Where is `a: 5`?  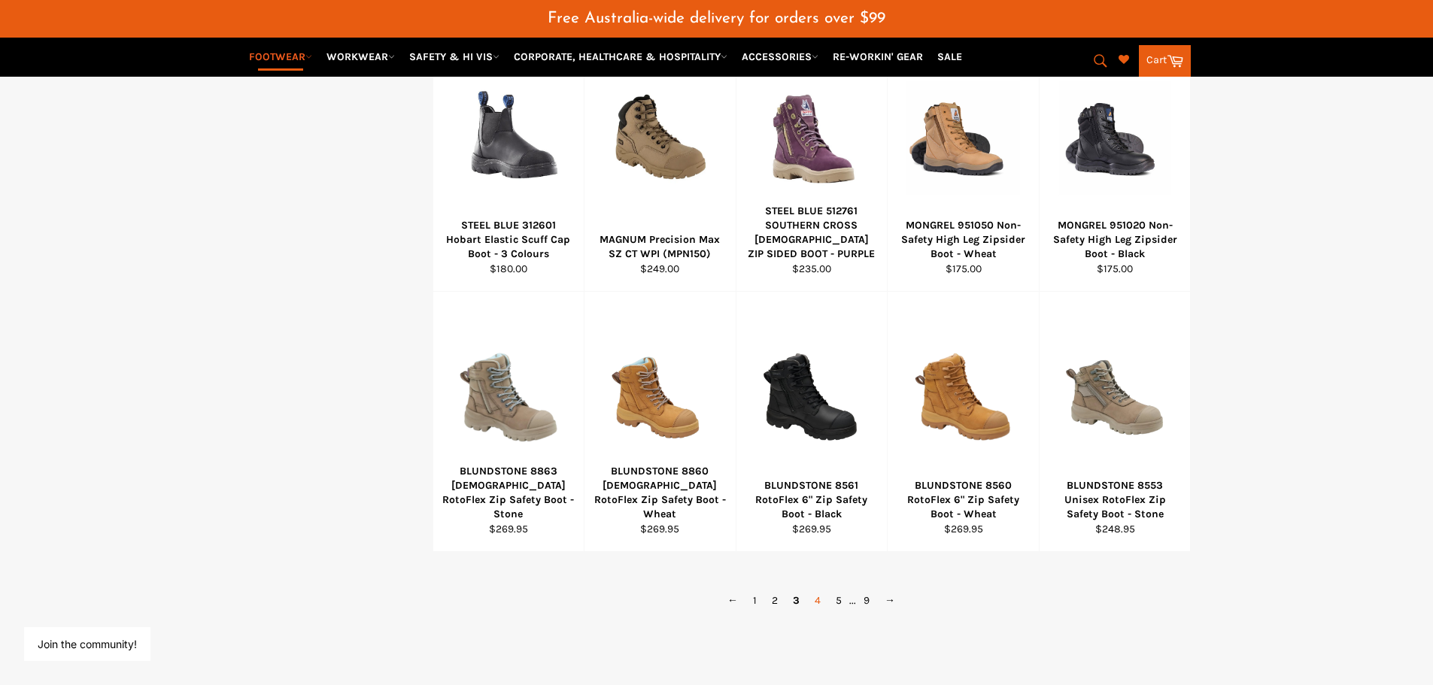
a: 5 is located at coordinates (839, 600).